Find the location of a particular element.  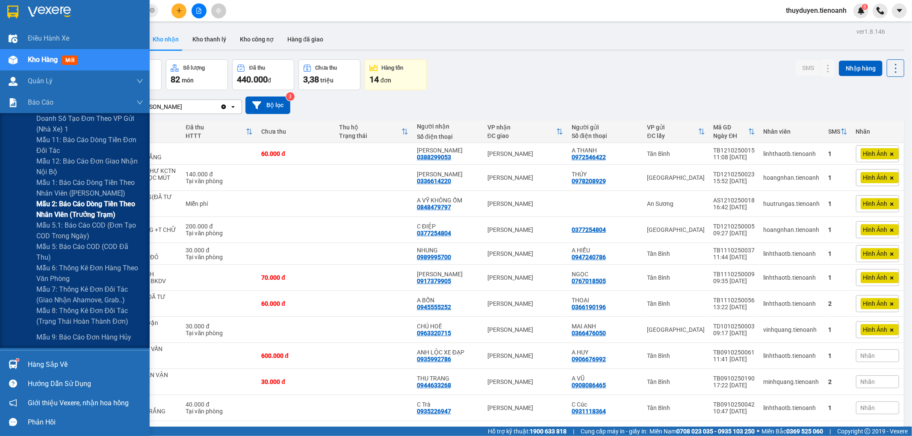

div: 0989995700 is located at coordinates (434, 257).